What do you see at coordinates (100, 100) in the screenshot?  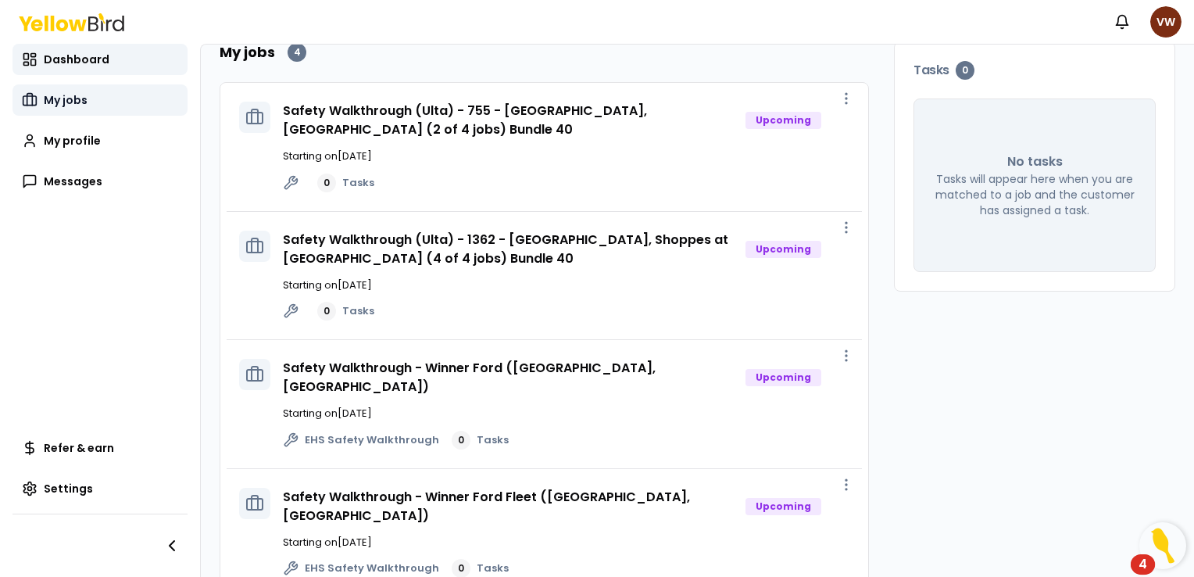 I see `a: My jobs` at bounding box center [100, 100].